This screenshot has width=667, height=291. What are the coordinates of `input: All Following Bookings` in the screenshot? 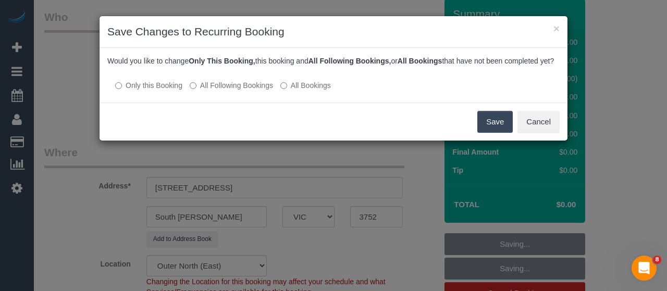 It's located at (193, 85).